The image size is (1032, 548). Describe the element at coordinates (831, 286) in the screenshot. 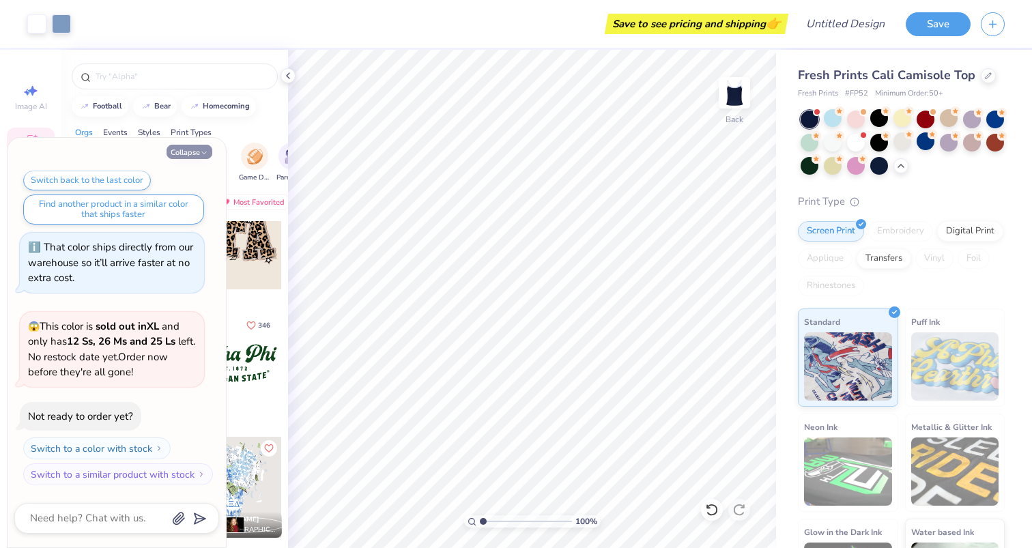

I see `div: Rhinestones` at that location.